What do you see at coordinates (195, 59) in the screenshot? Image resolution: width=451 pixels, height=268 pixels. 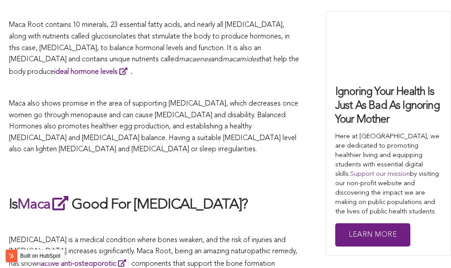 I see `span: macaenes` at bounding box center [195, 59].